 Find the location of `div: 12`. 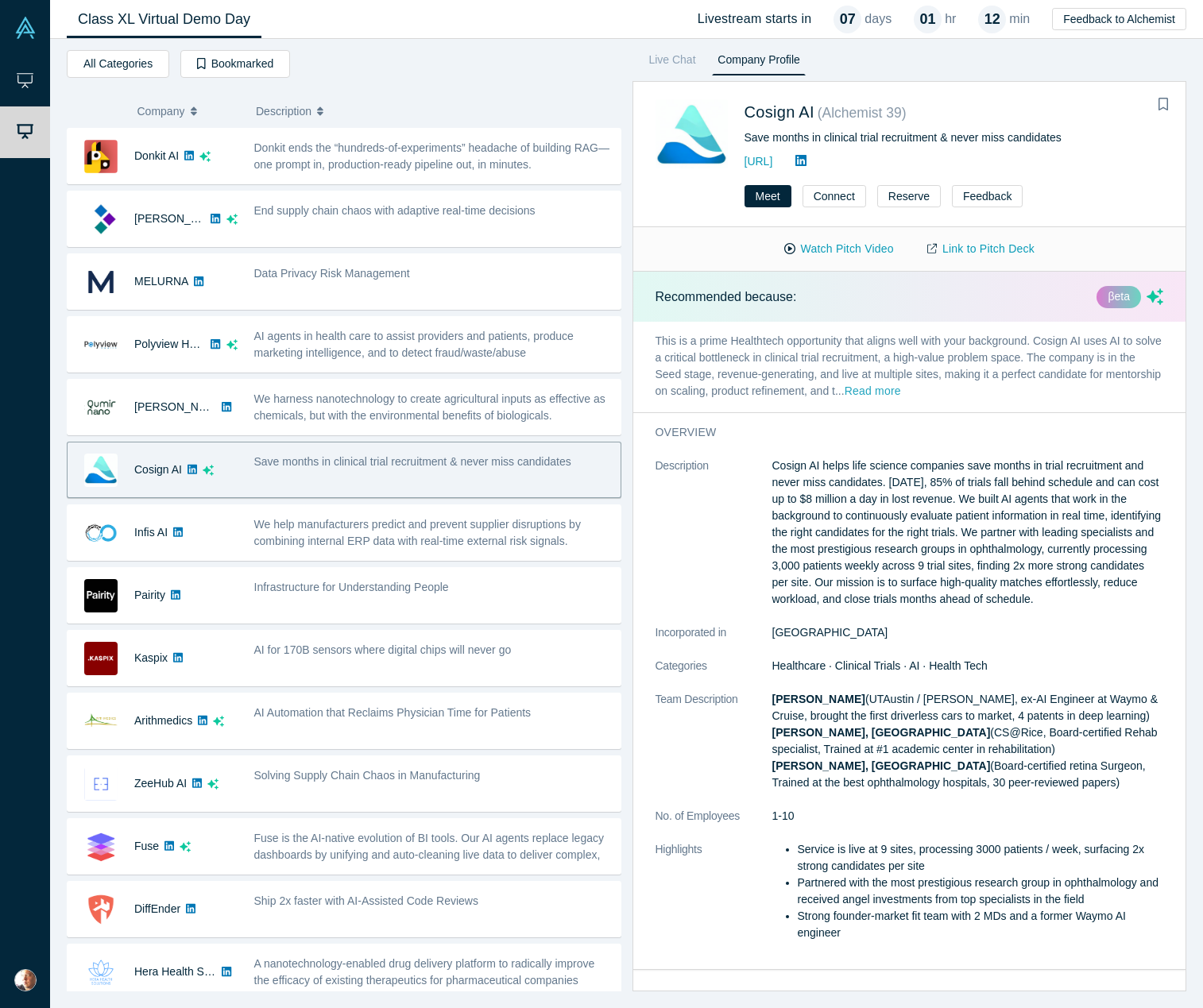

div: 12 is located at coordinates (992, 19).